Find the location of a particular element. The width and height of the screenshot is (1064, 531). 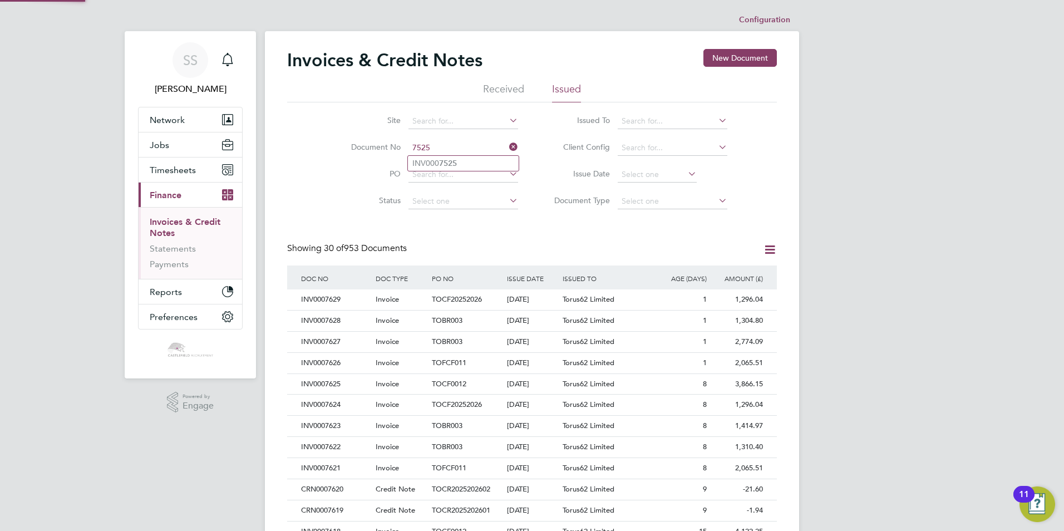

div: INV0007624 is located at coordinates (336, 405).